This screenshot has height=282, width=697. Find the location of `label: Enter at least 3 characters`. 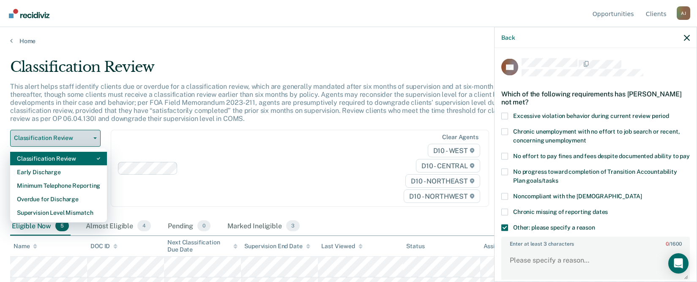

label: Enter at least 3 characters is located at coordinates (595, 242).